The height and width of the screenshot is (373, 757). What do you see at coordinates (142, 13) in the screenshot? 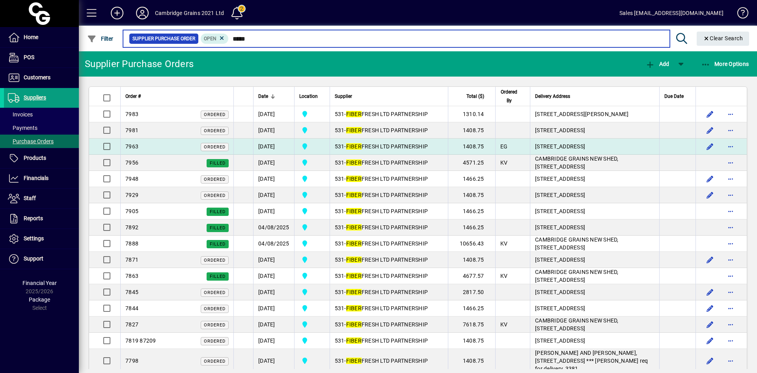
I see `button: Profile` at bounding box center [142, 13].